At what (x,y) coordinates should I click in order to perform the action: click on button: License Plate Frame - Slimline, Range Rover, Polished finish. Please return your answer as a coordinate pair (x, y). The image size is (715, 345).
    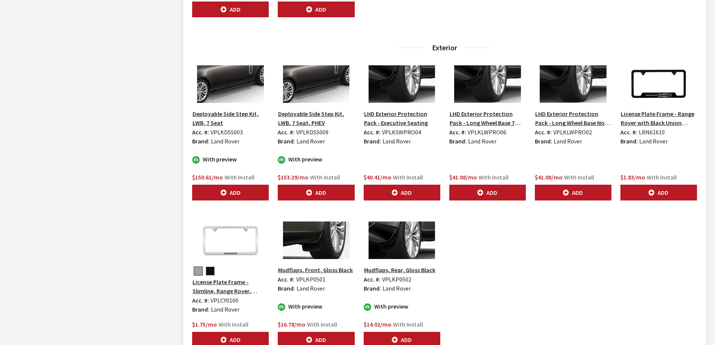
    Looking at the image, I should click on (230, 286).